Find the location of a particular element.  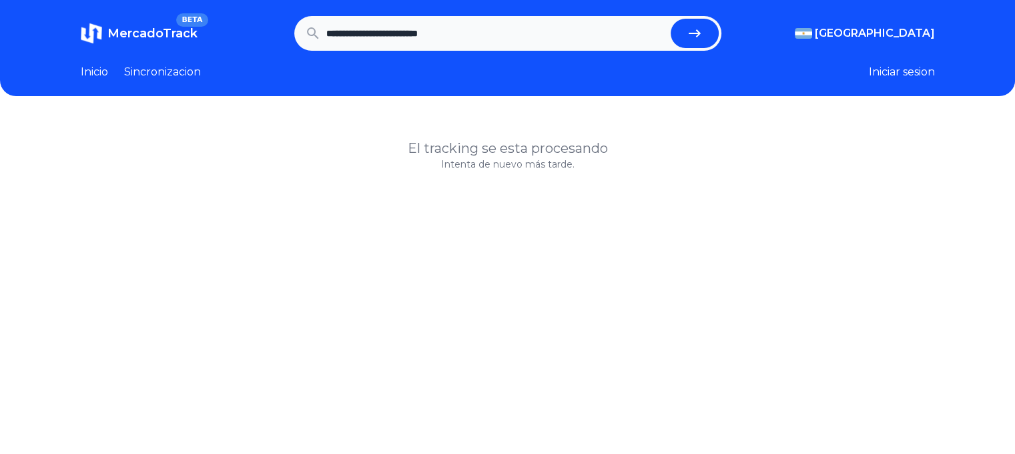

img: Argentina is located at coordinates (804, 33).